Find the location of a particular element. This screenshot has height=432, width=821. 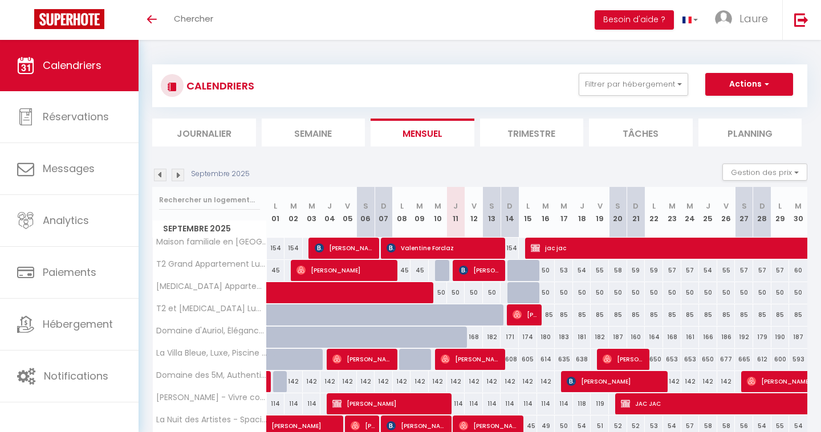

img: Super Booking is located at coordinates (69, 19).